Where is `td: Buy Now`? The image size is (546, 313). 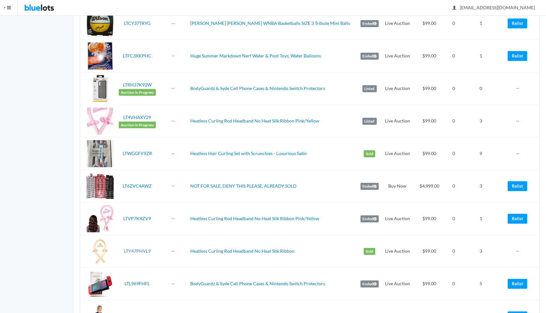 td: Buy Now is located at coordinates (397, 186).